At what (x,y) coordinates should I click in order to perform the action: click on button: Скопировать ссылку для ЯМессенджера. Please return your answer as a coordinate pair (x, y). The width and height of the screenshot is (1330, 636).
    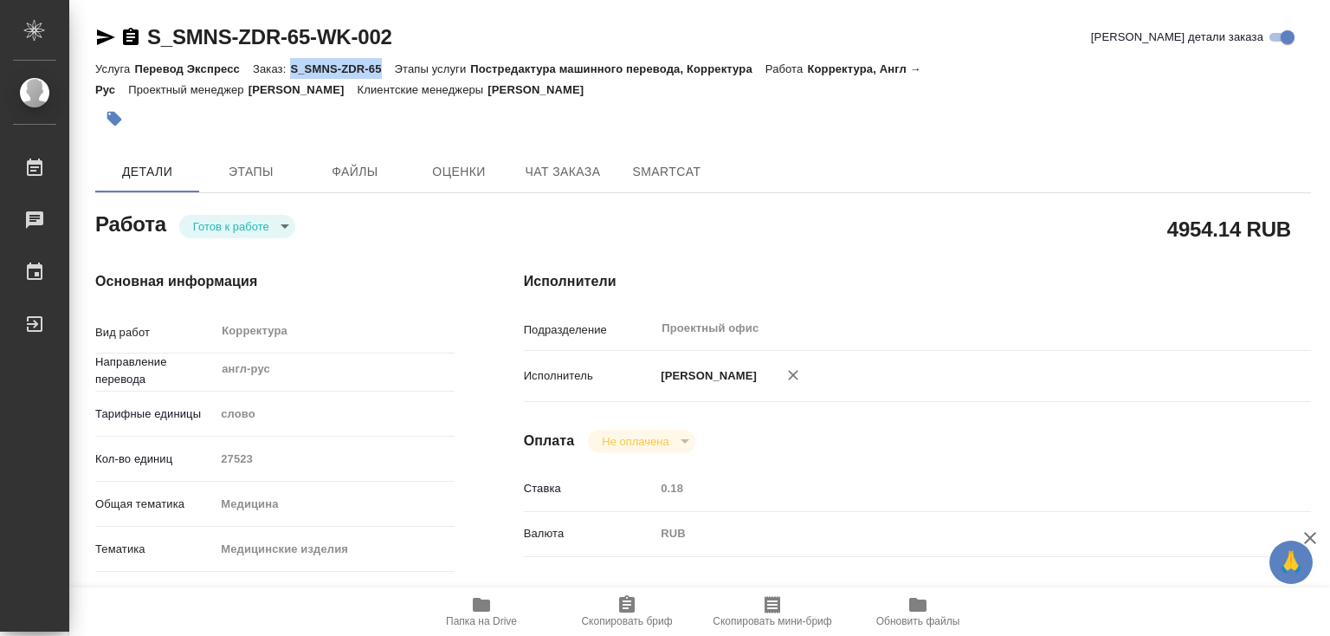
    Looking at the image, I should click on (106, 37).